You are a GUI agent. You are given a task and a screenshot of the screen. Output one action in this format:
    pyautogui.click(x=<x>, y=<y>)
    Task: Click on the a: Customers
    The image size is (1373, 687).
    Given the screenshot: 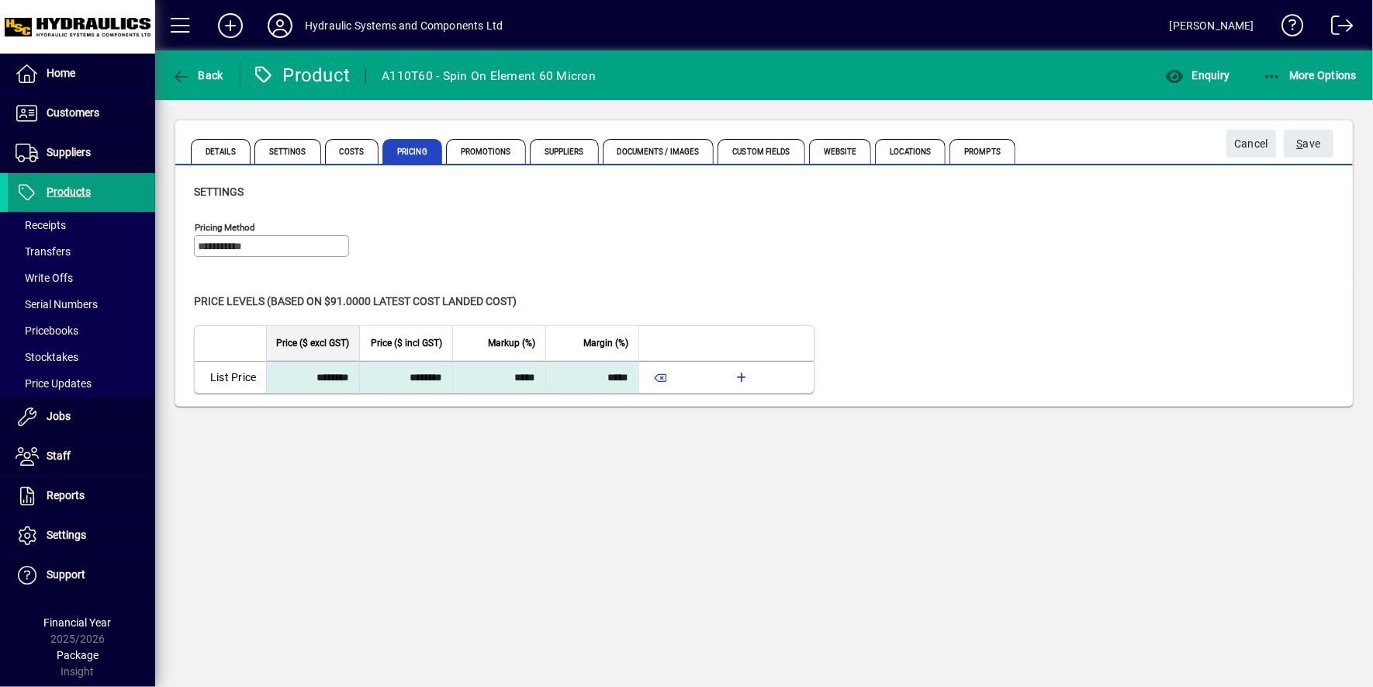 What is the action you would take?
    pyautogui.click(x=81, y=113)
    